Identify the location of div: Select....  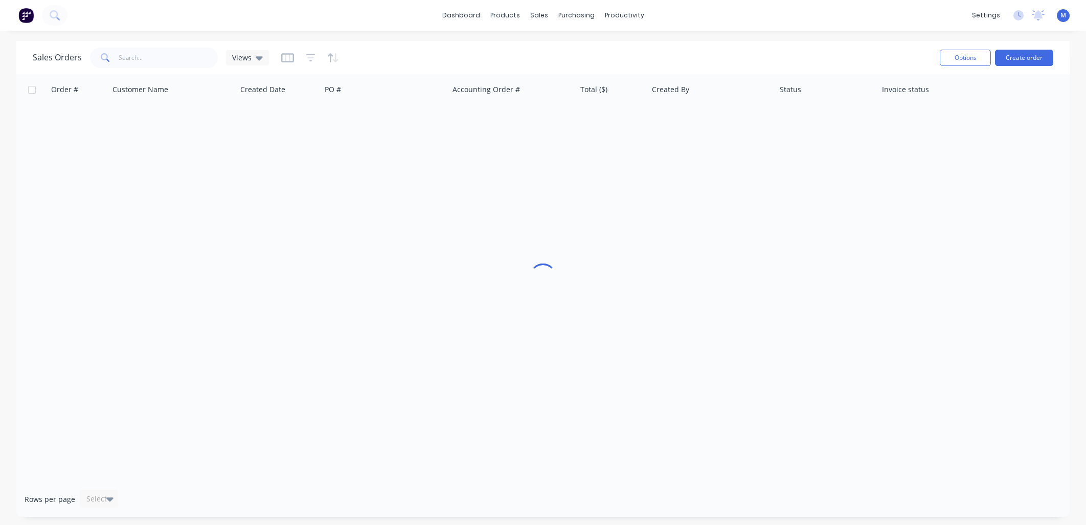
(100, 499).